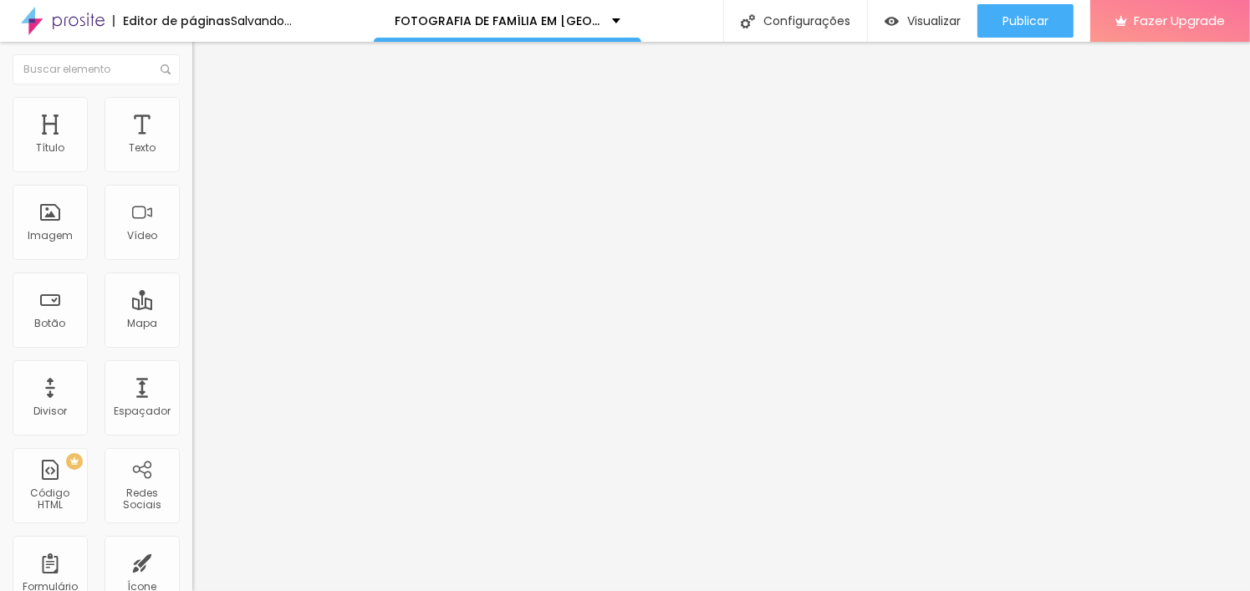 The height and width of the screenshot is (591, 1250). I want to click on div: Vídeo, so click(142, 236).